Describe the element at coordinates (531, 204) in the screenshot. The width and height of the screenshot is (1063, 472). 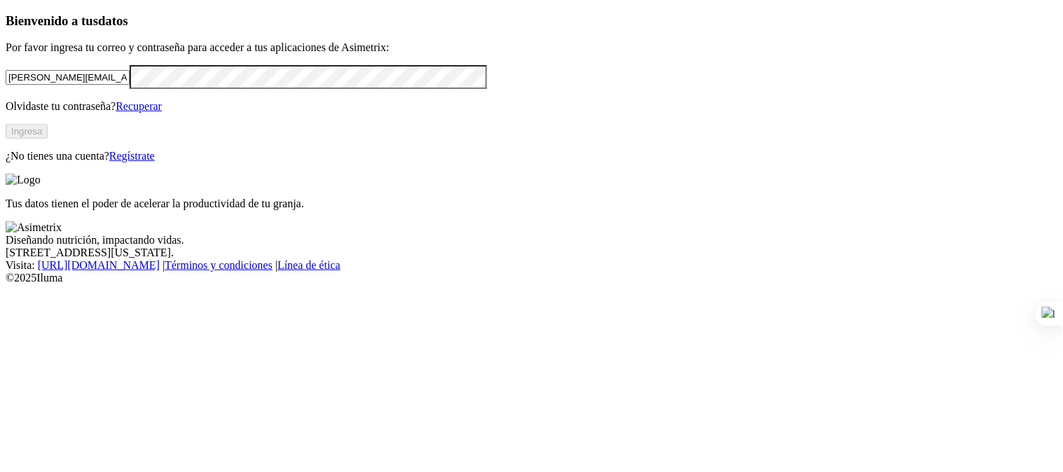
I see `p: Tus datos tienen el poder de acelerar la productividad de tu granja.` at that location.